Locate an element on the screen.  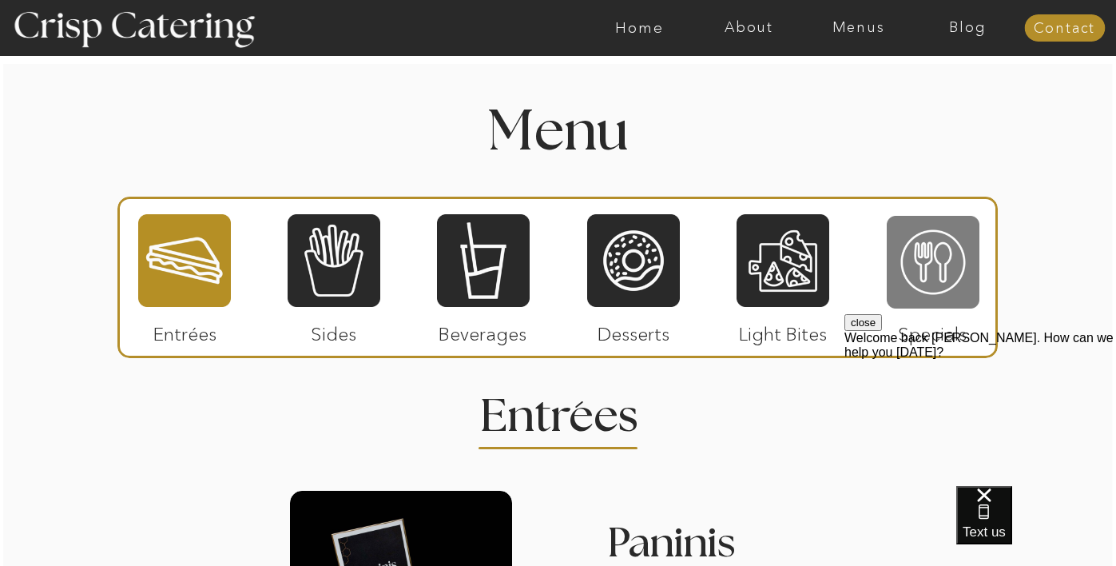
span: Text us is located at coordinates (28, 46).